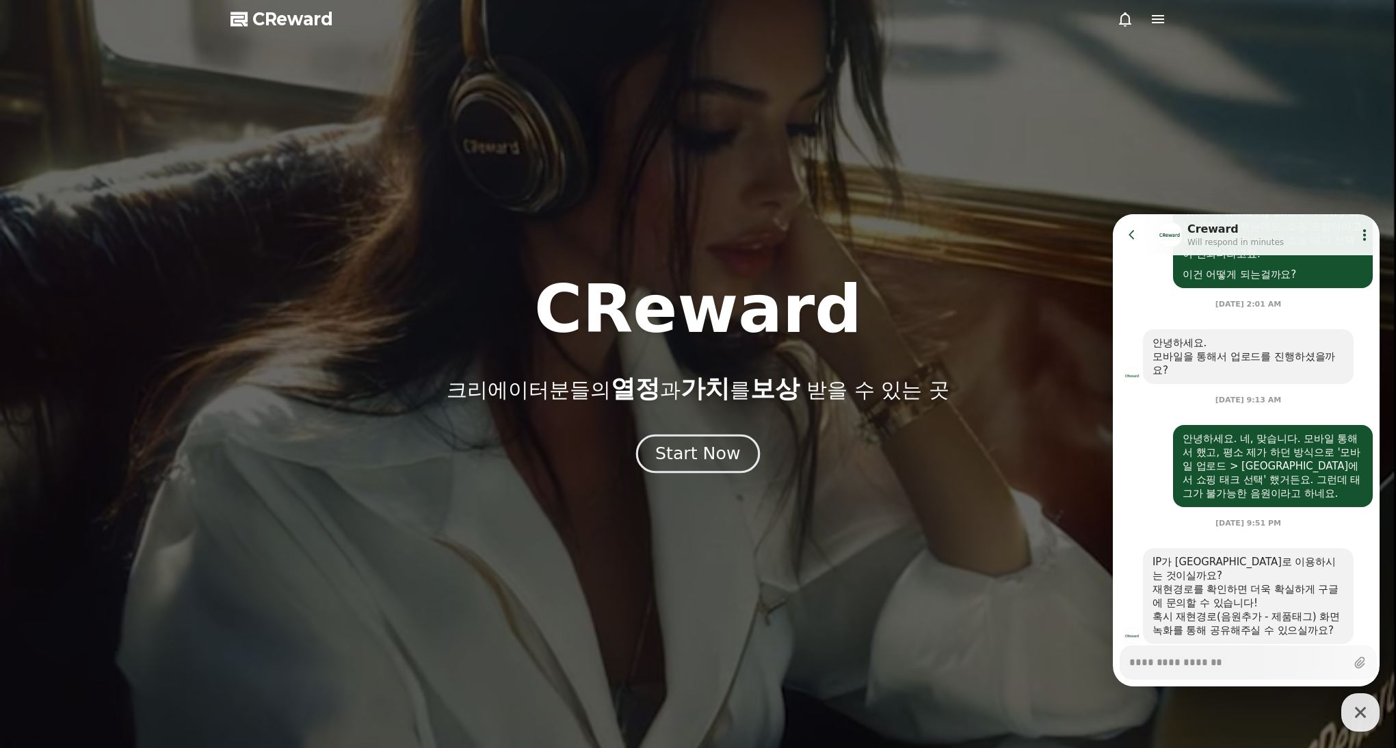 This screenshot has height=748, width=1396. Describe the element at coordinates (705, 388) in the screenshot. I see `span: 가치` at that location.